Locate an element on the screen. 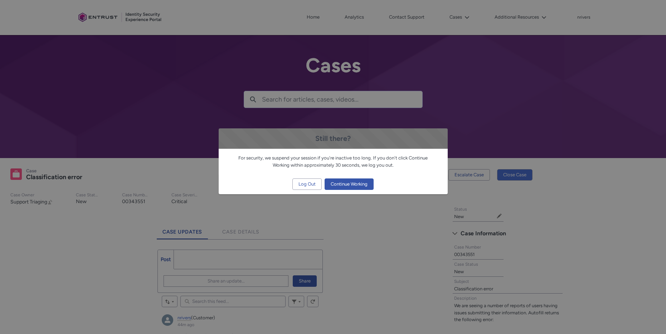  button: Log Out is located at coordinates (307, 184).